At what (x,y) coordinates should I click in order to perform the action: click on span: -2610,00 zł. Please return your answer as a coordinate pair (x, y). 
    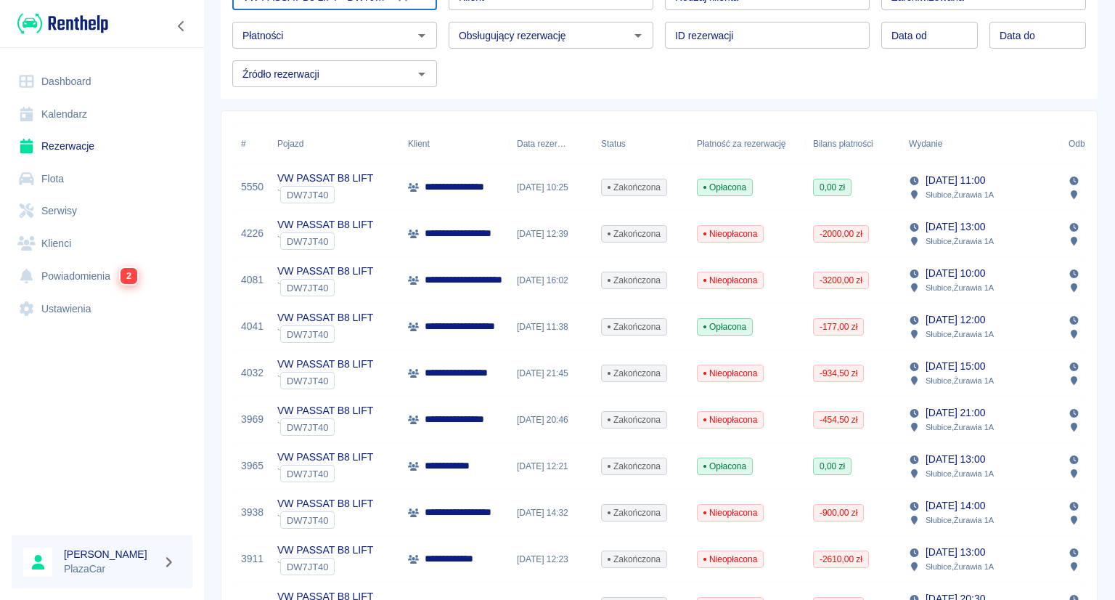
    Looking at the image, I should click on (841, 559).